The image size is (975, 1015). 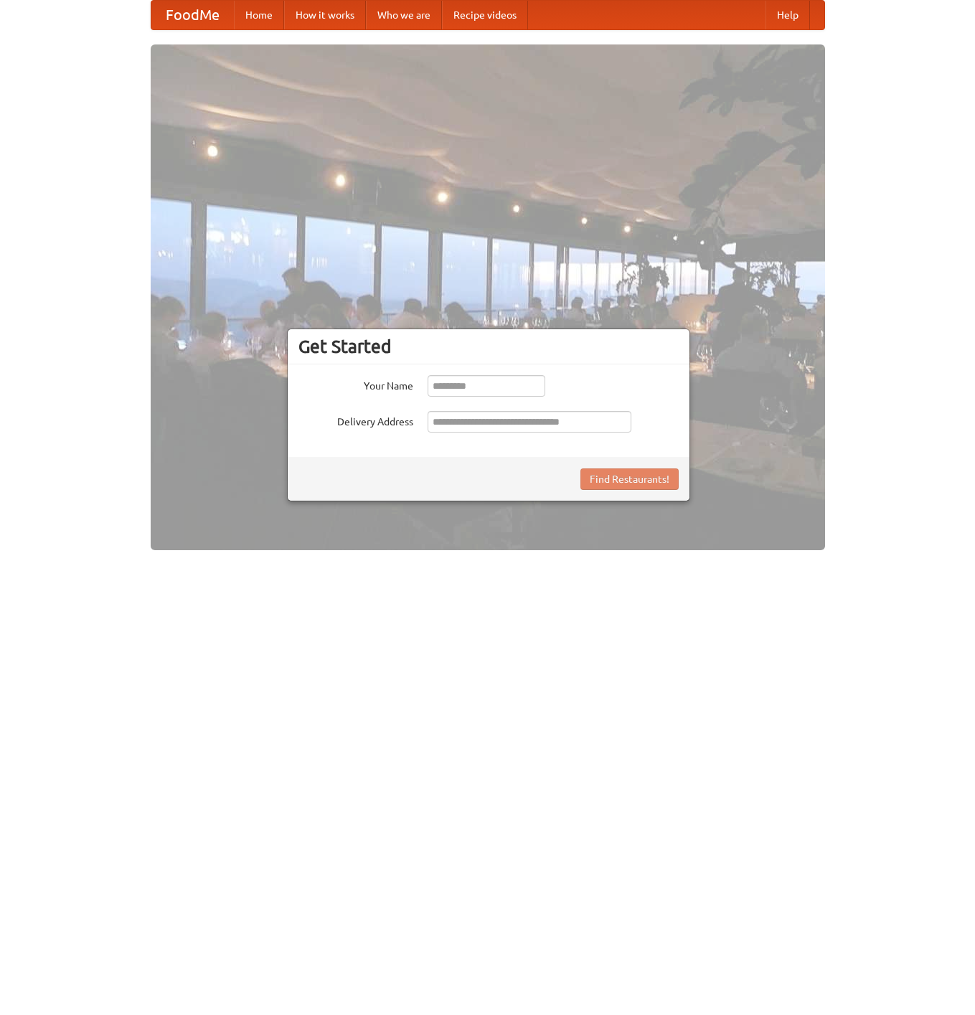 What do you see at coordinates (404, 15) in the screenshot?
I see `a: Who we are` at bounding box center [404, 15].